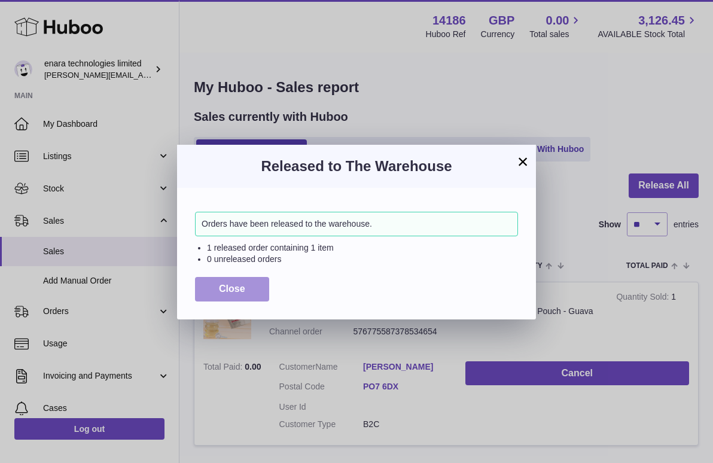 Image resolution: width=713 pixels, height=463 pixels. Describe the element at coordinates (232, 288) in the screenshot. I see `span: Close` at that location.